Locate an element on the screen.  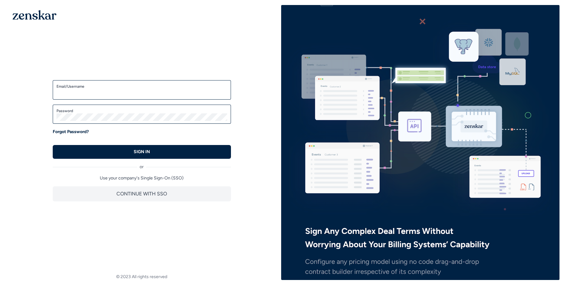
p: Use your company's Single Sign-On (SSO) is located at coordinates (142, 179).